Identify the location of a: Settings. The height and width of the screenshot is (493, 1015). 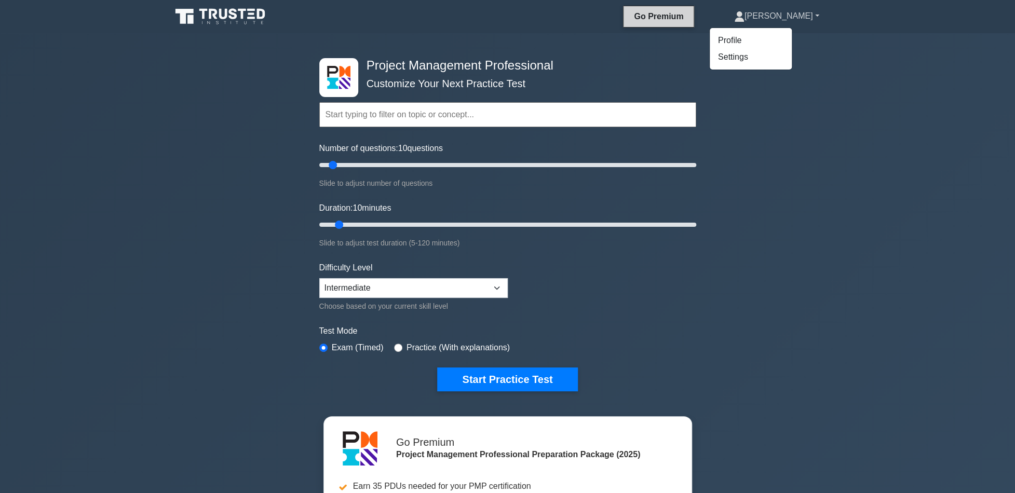
(751, 57).